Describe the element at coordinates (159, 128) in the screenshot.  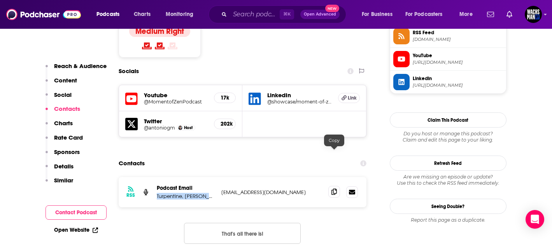
I see `a: @antoniogm` at that location.